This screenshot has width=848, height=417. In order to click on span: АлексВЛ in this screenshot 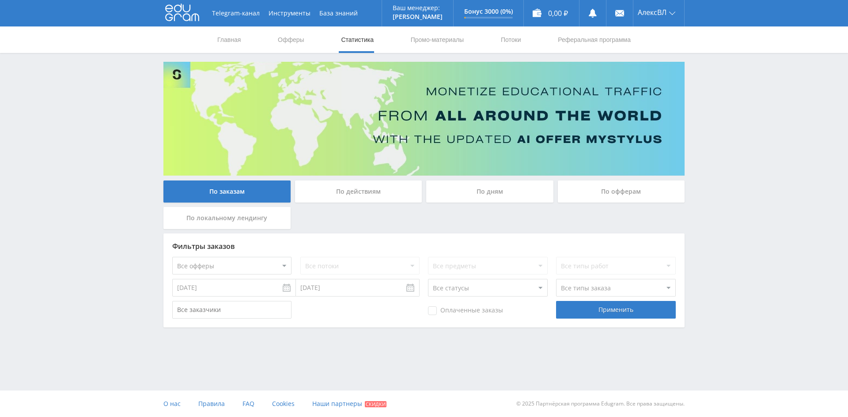, I will do `click(652, 12)`.